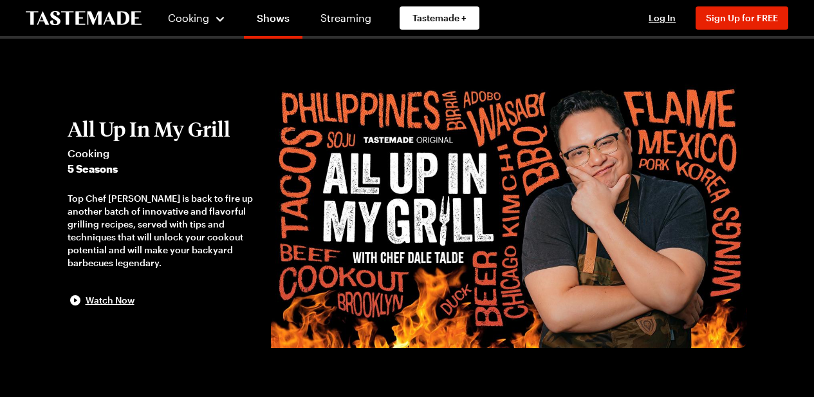 The height and width of the screenshot is (397, 814). I want to click on a: Shows, so click(273, 21).